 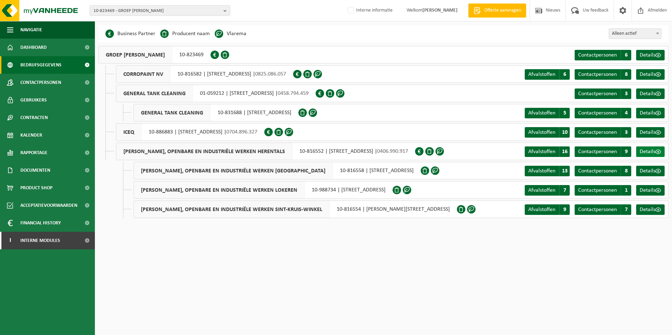 What do you see at coordinates (547, 133) in the screenshot?
I see `a: Afvalstoffen 10` at bounding box center [547, 133].